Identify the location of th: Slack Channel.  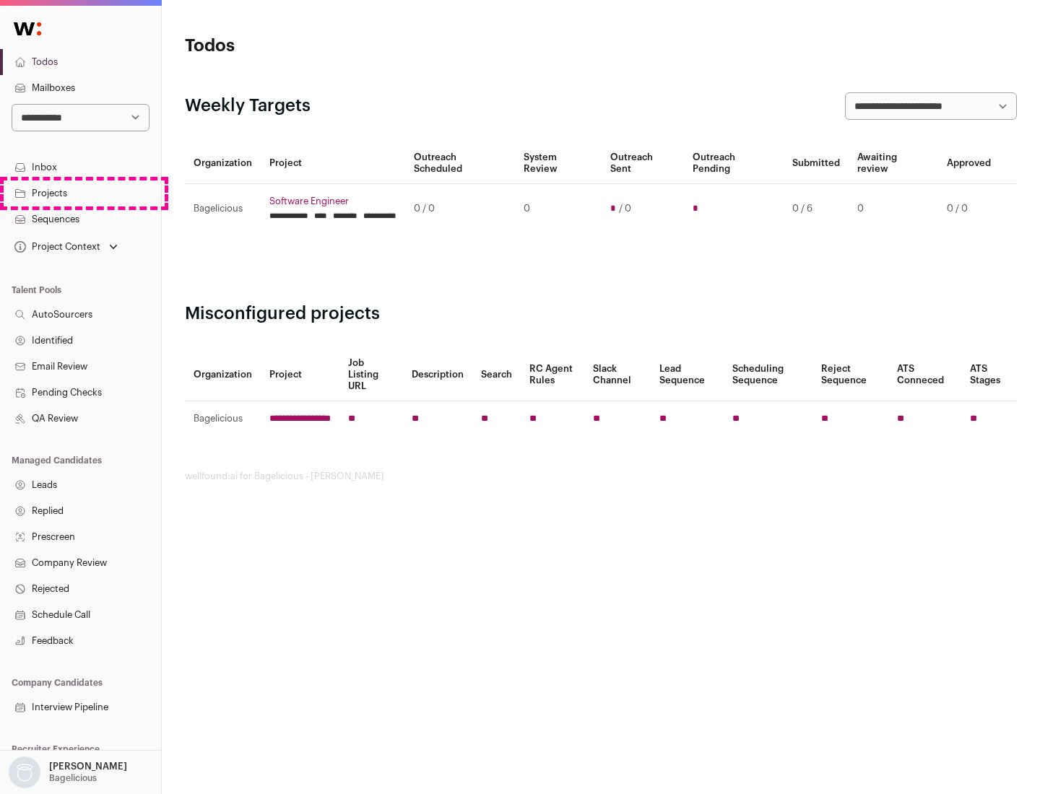
(617, 375).